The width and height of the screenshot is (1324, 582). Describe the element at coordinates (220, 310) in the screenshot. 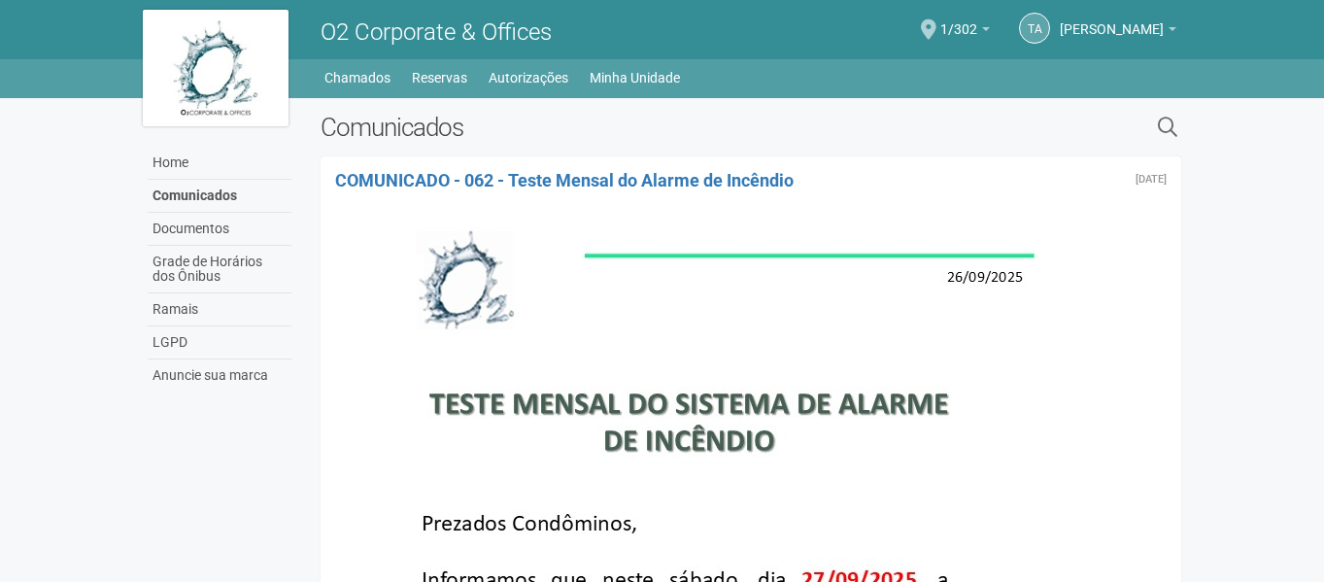

I see `a: Ramais` at that location.